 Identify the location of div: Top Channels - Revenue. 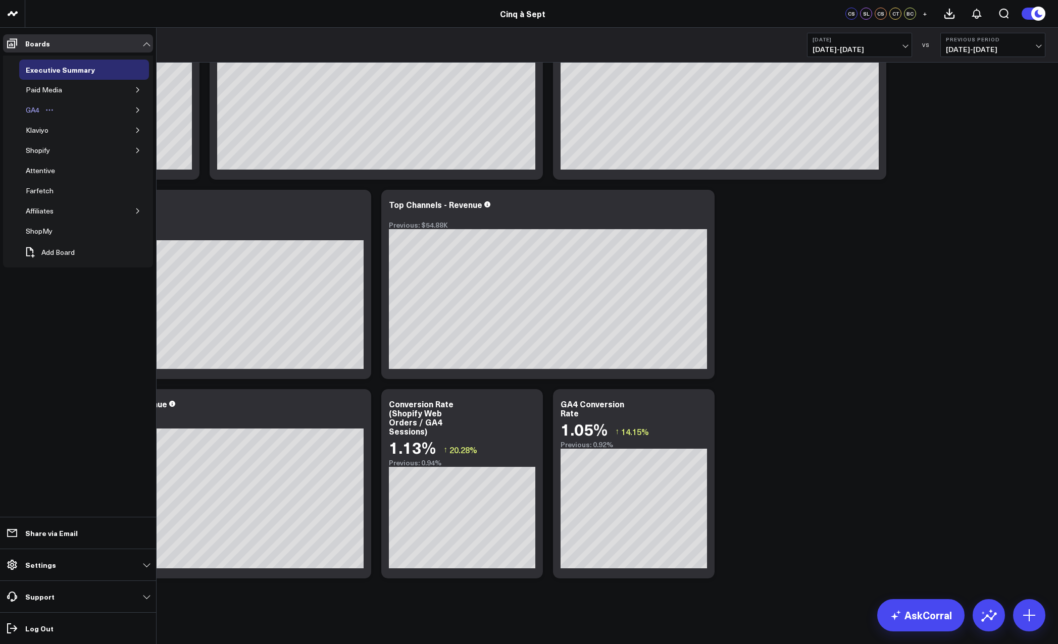
(435, 204).